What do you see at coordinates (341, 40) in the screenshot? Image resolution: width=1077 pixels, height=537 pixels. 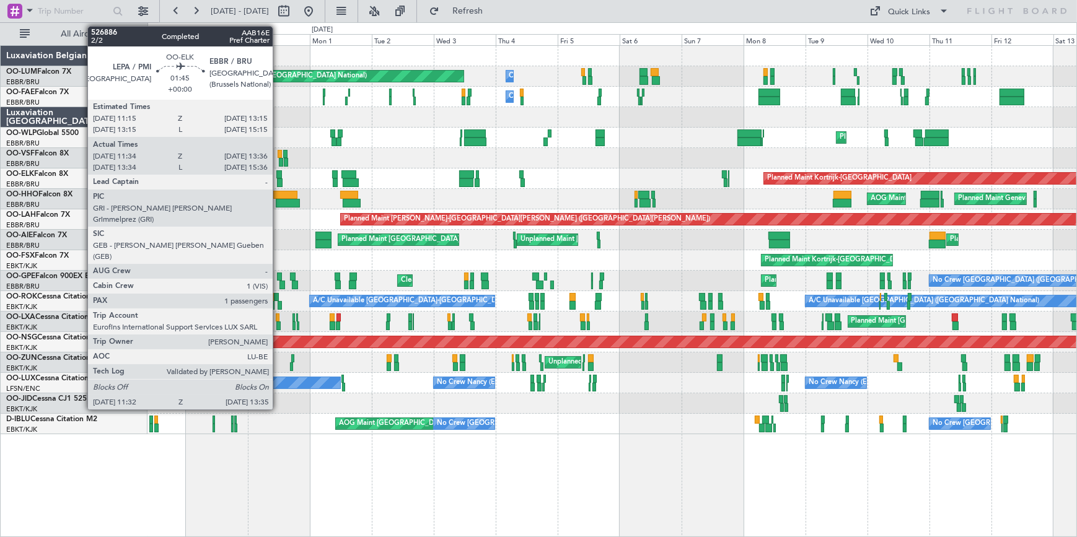 I see `div: Mon 1` at bounding box center [341, 40].